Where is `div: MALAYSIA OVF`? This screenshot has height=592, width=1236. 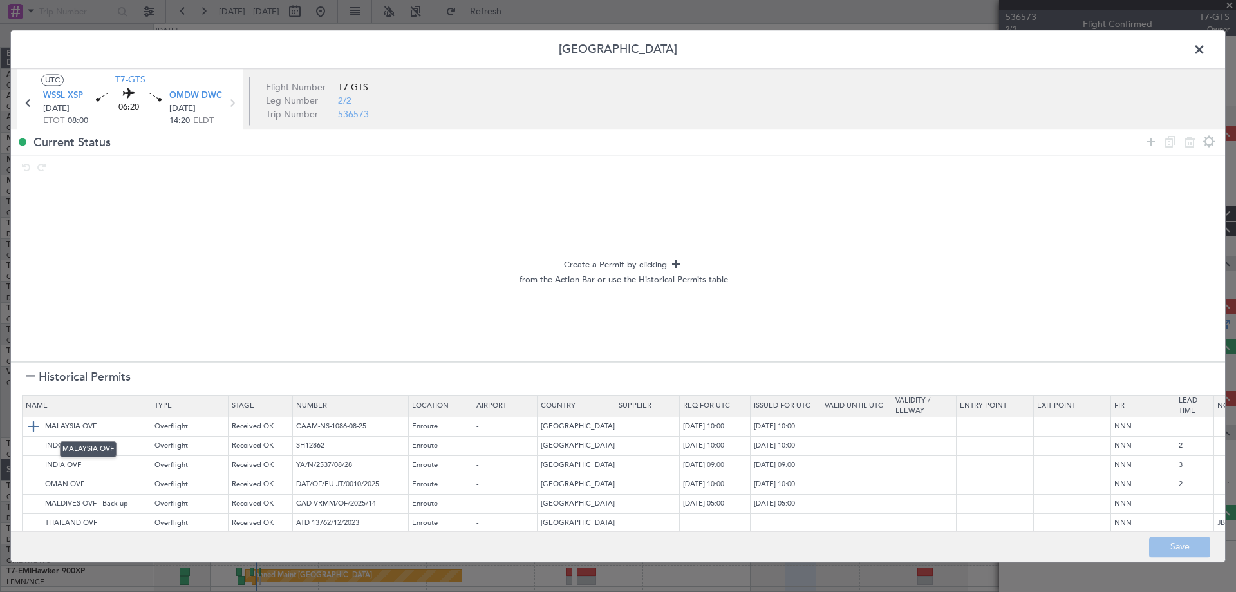 div: MALAYSIA OVF is located at coordinates (88, 449).